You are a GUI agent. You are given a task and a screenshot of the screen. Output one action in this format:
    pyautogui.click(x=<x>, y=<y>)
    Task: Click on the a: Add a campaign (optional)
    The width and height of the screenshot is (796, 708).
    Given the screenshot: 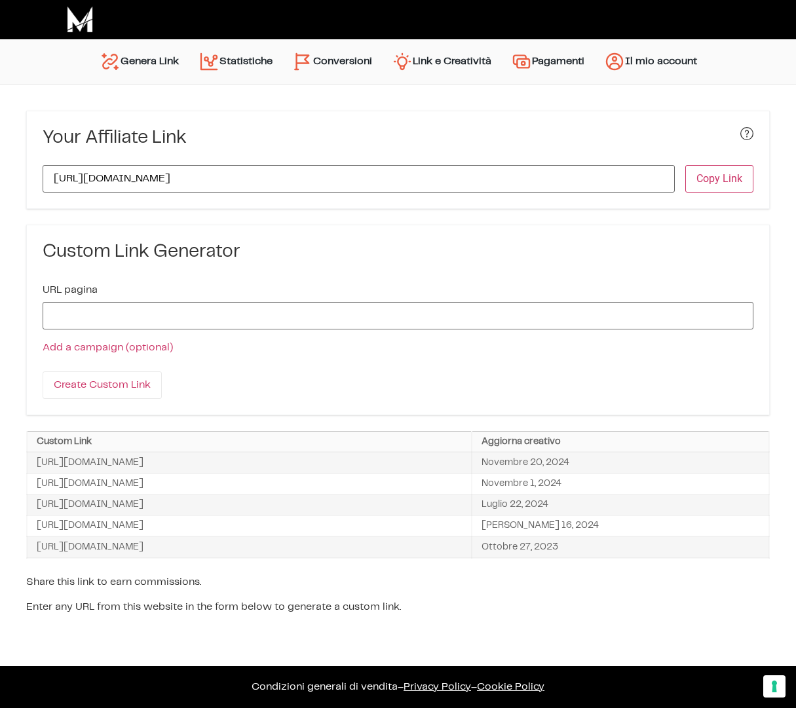 What is the action you would take?
    pyautogui.click(x=107, y=347)
    